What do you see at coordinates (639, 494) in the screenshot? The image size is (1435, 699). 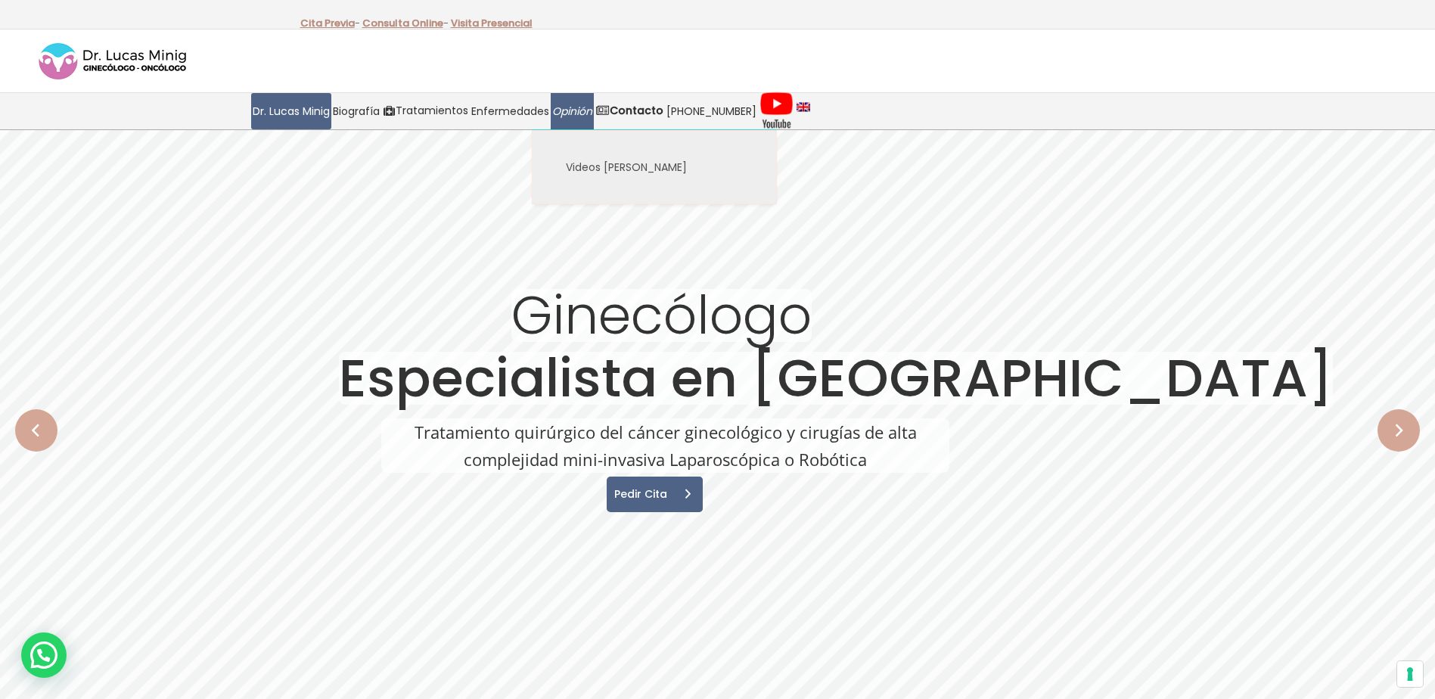 I see `span: Pedir Cita` at bounding box center [639, 494].